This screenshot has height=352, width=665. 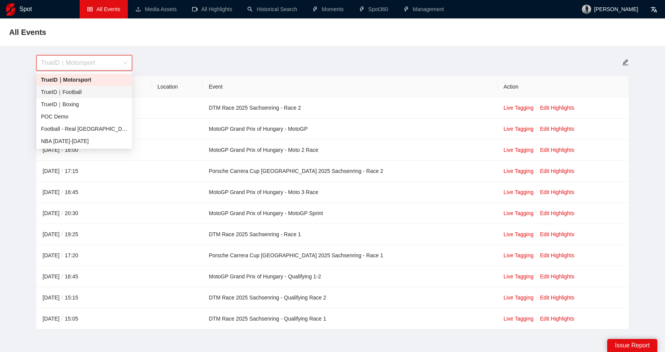 What do you see at coordinates (10, 10) in the screenshot?
I see `img: logo` at bounding box center [10, 10].